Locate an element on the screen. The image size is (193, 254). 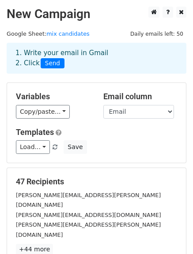
h2: New Campaign is located at coordinates (96, 14).